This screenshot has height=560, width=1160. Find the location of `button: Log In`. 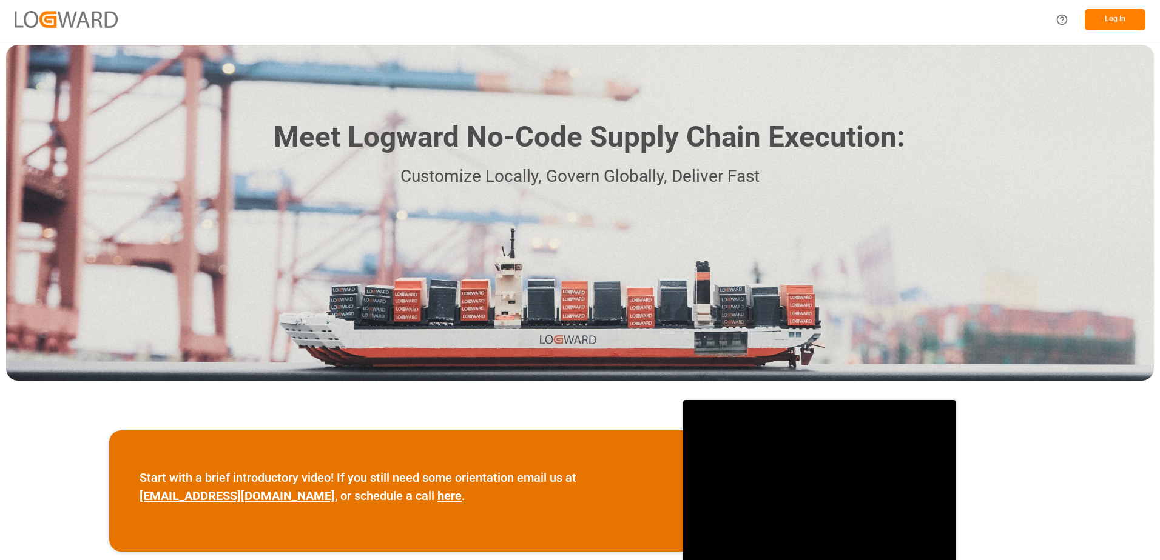

button: Log In is located at coordinates (1115, 19).